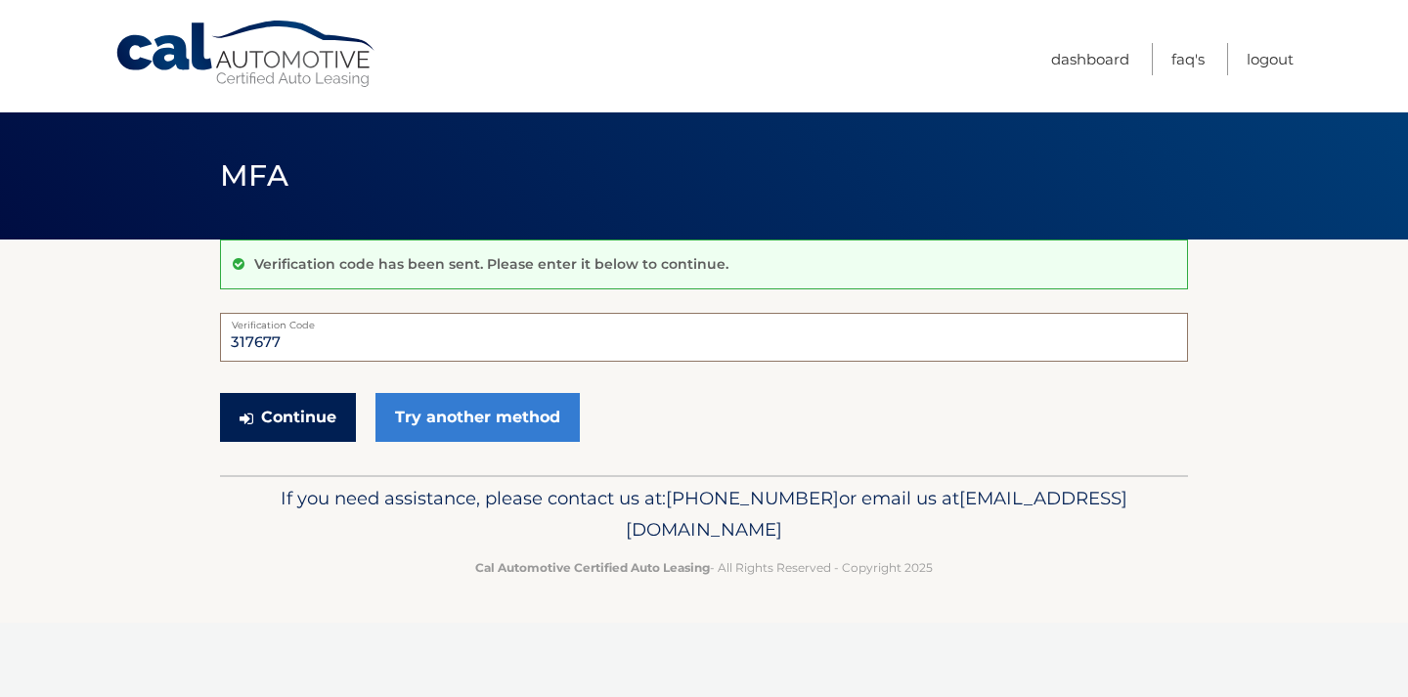 The height and width of the screenshot is (697, 1408). Describe the element at coordinates (1188, 59) in the screenshot. I see `a: FAQ's` at that location.